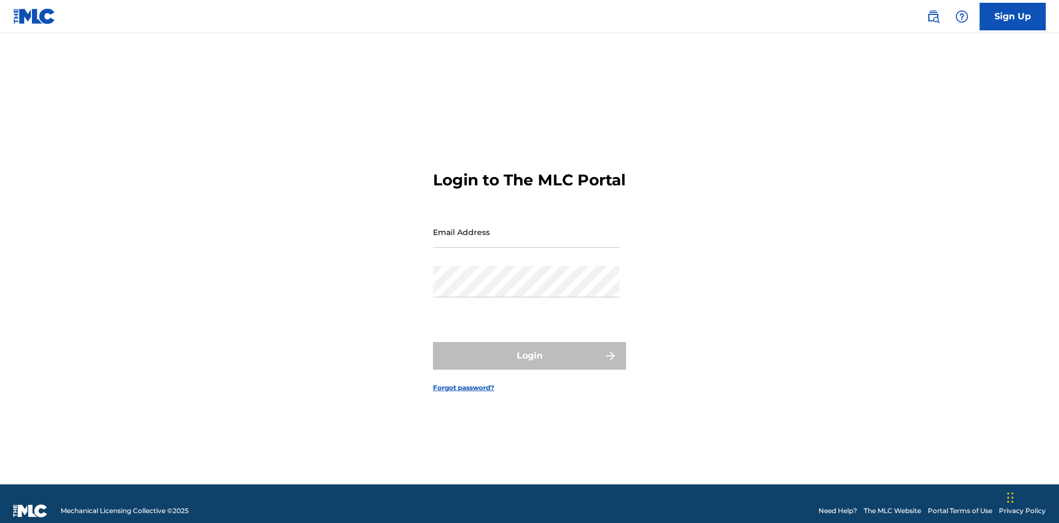 The width and height of the screenshot is (1059, 523). Describe the element at coordinates (463, 388) in the screenshot. I see `a: Forgot password?` at that location.